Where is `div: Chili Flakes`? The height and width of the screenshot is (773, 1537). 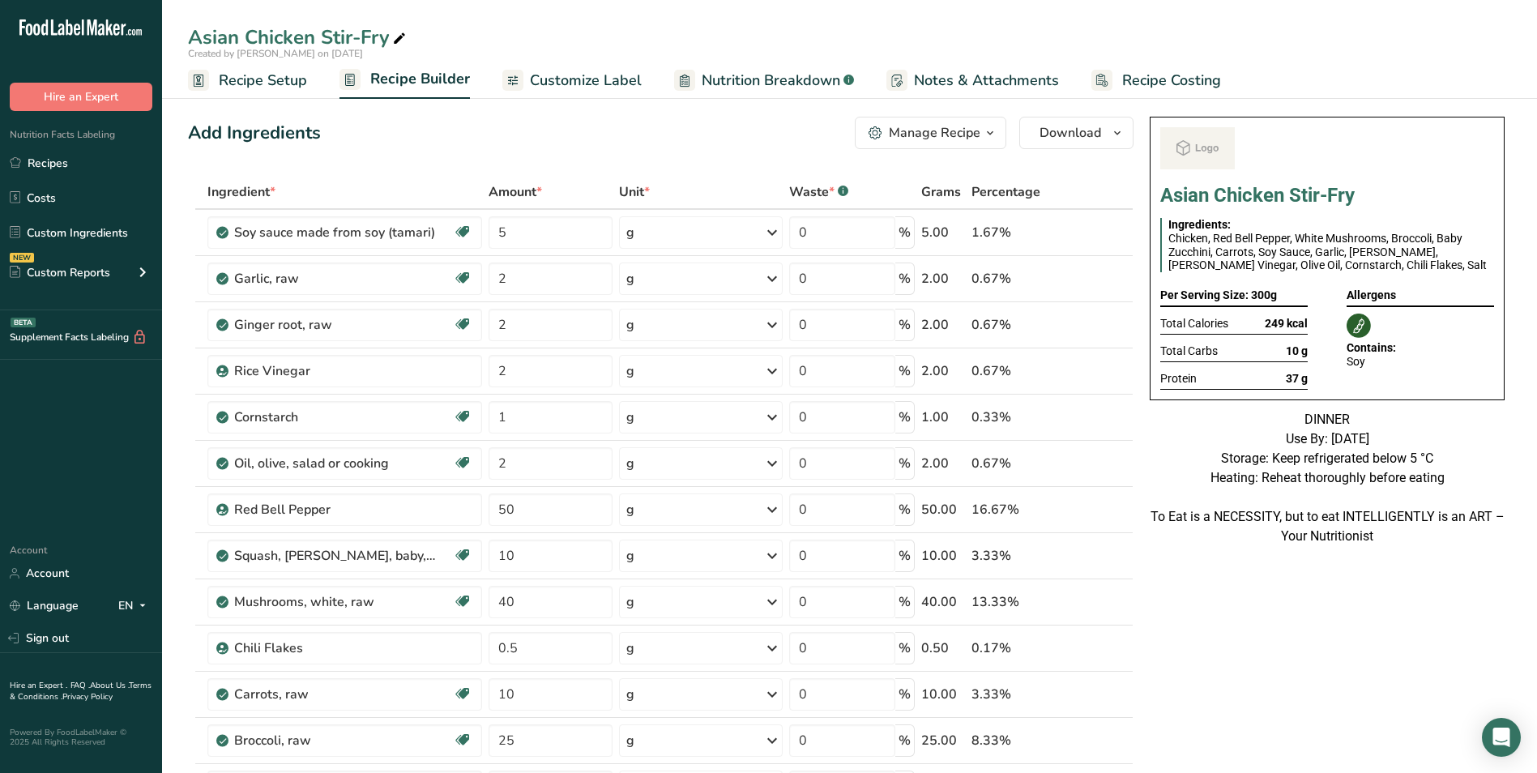
div: Chili Flakes is located at coordinates (335, 648).